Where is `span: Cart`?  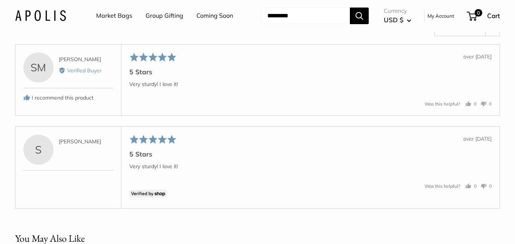
span: Cart is located at coordinates (494, 15).